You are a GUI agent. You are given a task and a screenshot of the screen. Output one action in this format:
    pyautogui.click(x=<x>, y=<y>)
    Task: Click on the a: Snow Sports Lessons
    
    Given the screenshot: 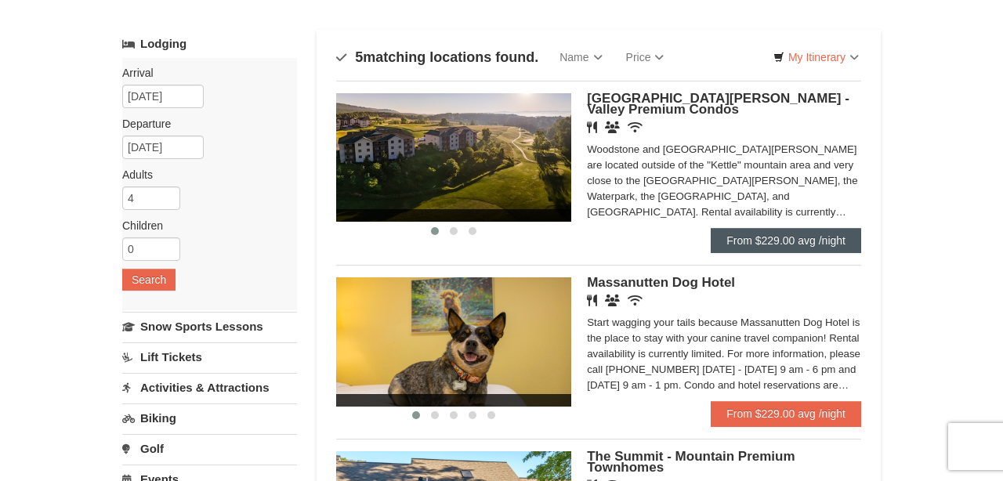 What is the action you would take?
    pyautogui.click(x=209, y=326)
    